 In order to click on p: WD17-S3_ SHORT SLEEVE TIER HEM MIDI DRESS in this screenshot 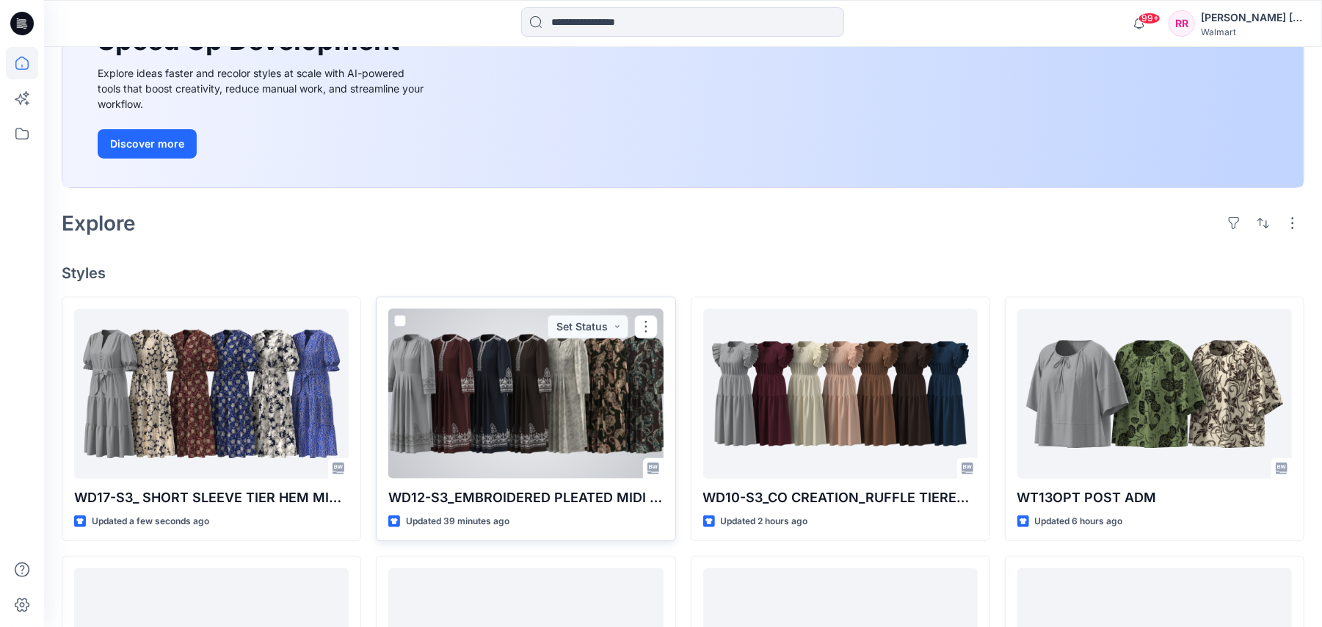, I will do `click(211, 498)`.